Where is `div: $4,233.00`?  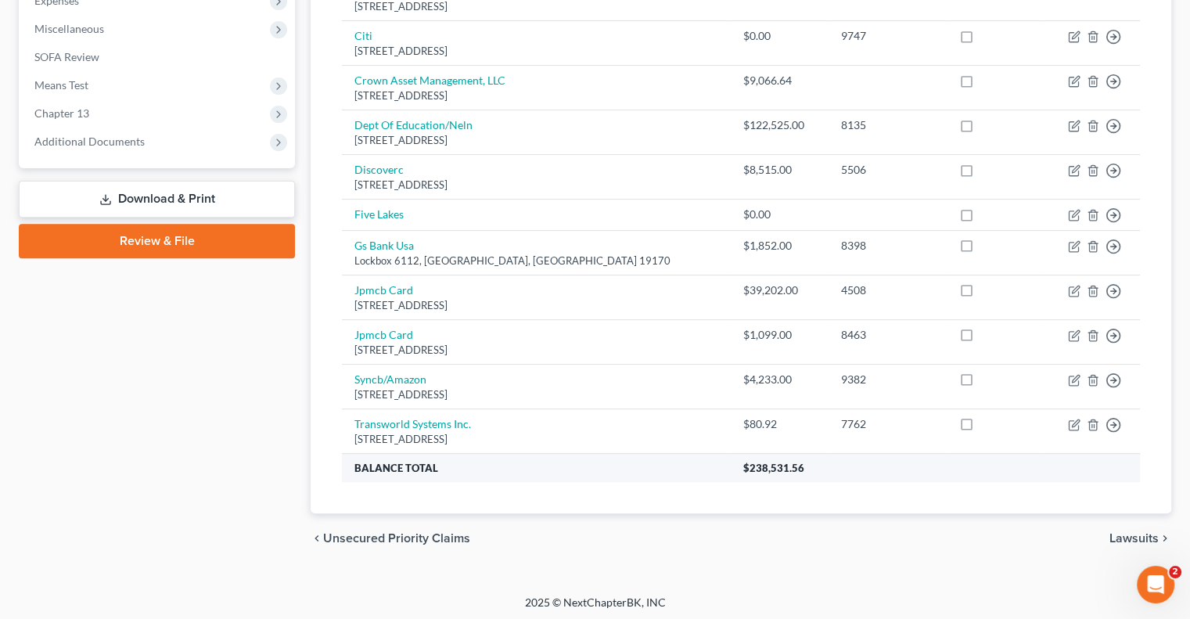
div: $4,233.00 is located at coordinates (779, 379).